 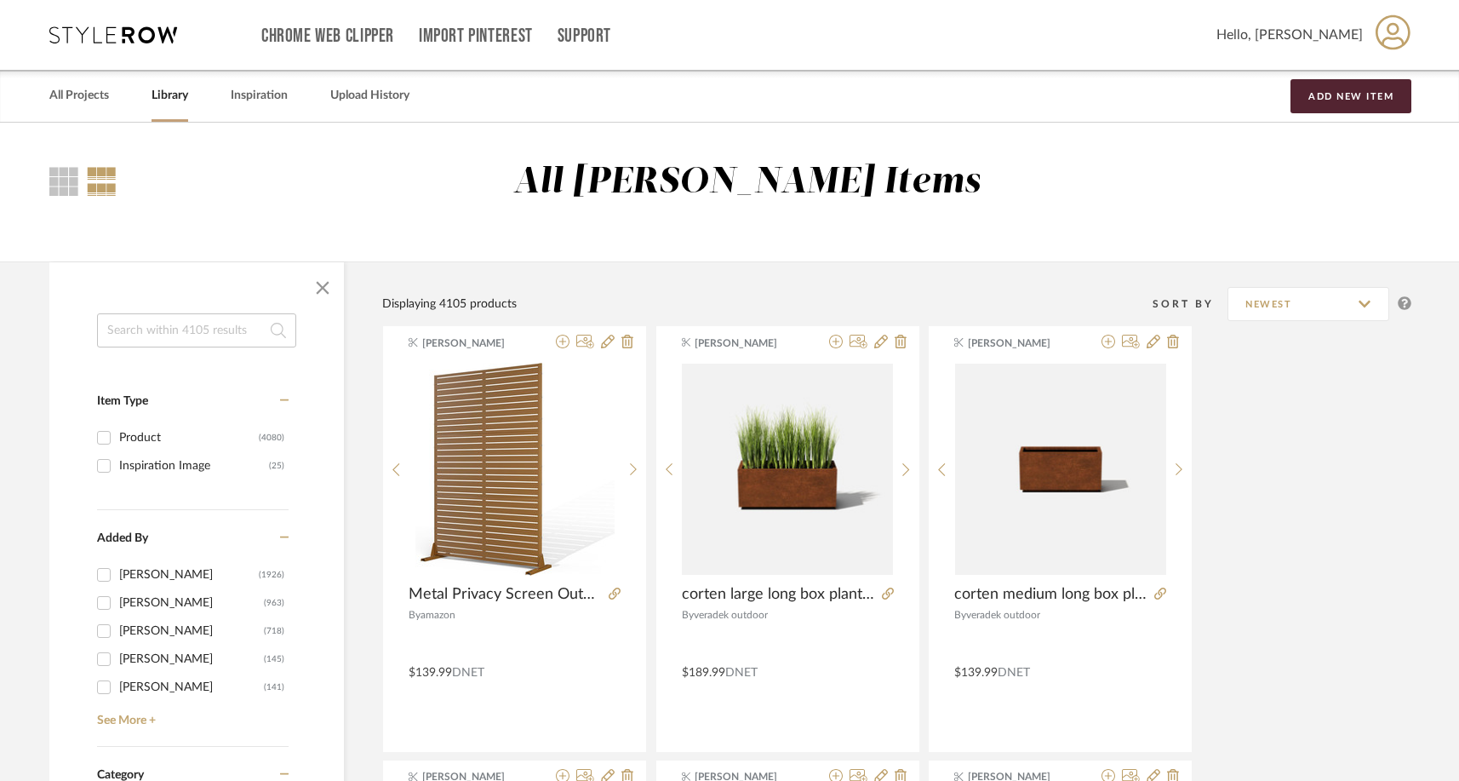 What do you see at coordinates (778, 594) in the screenshot?
I see `span: corten large long box planter` at bounding box center [778, 594].